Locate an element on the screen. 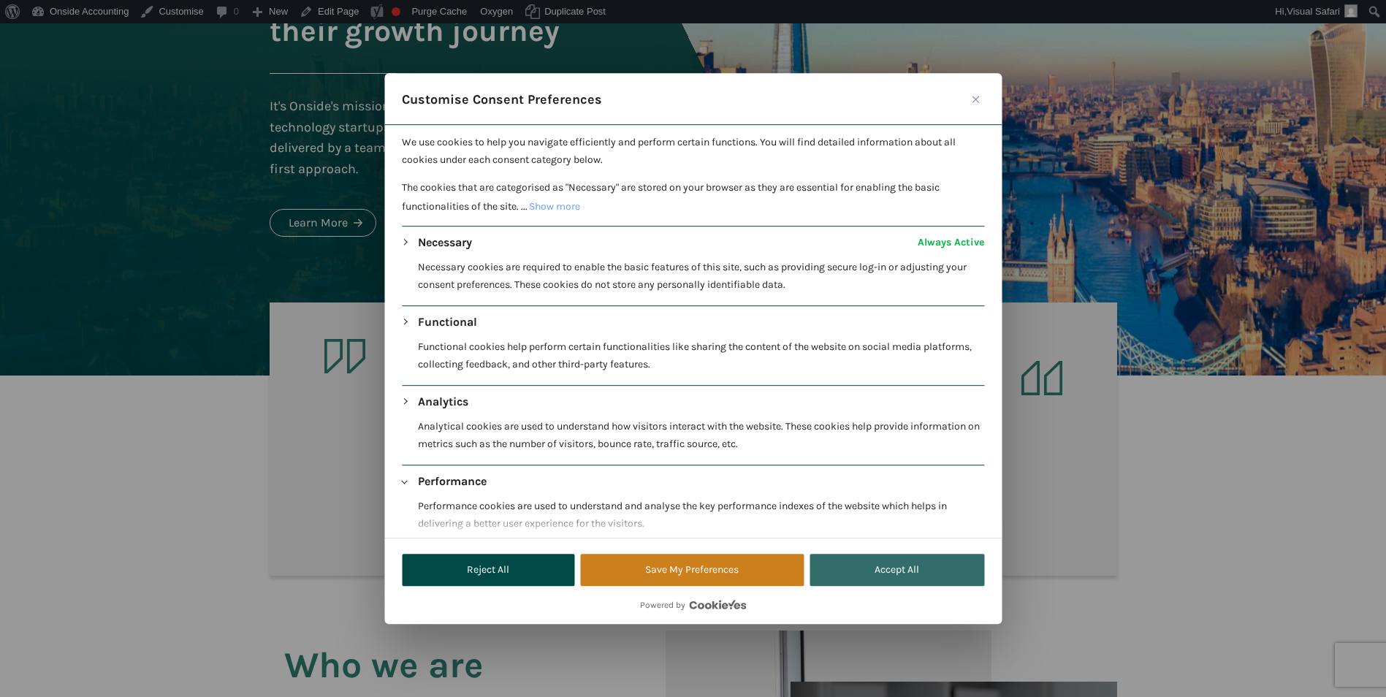 The width and height of the screenshot is (1386, 697). button: Reject All is located at coordinates (488, 570).